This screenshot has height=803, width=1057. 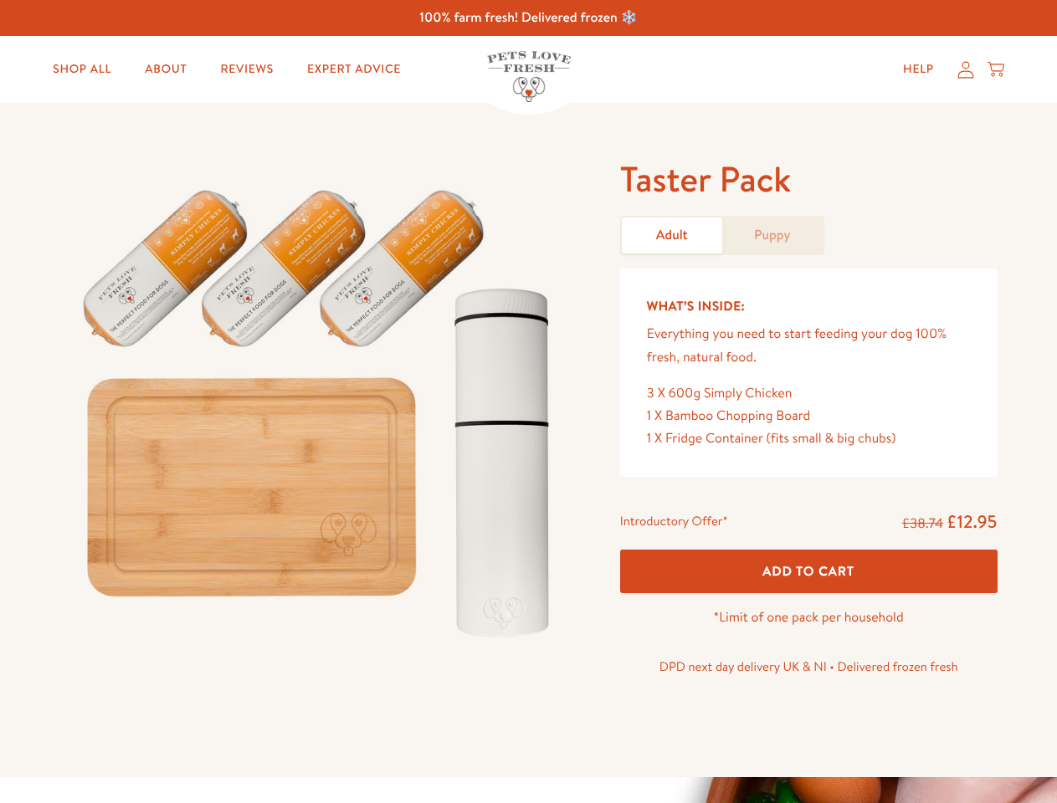 What do you see at coordinates (922, 524) in the screenshot?
I see `s: £38.74` at bounding box center [922, 524].